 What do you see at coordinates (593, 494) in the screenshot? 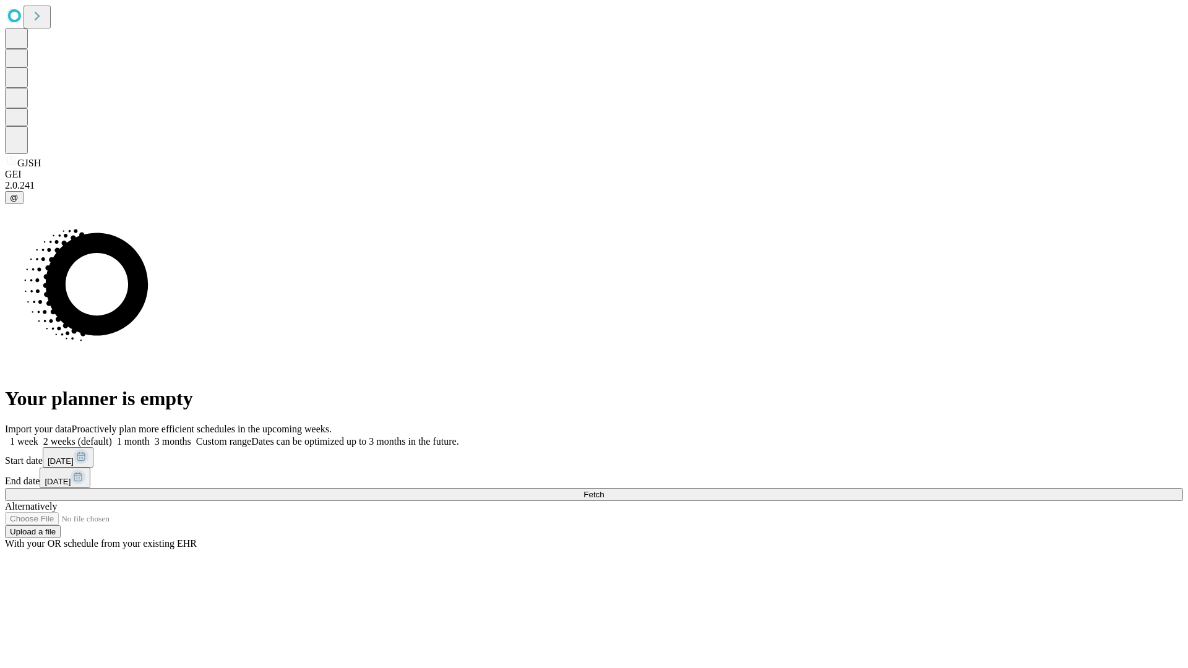
I see `span: Fetch` at bounding box center [593, 494].